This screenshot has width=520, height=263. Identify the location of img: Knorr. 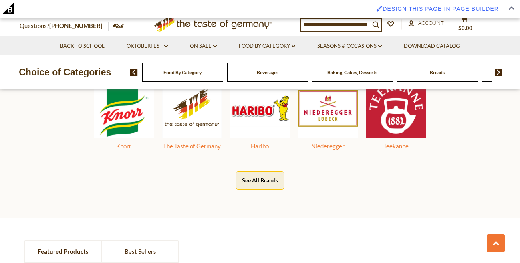
(124, 108).